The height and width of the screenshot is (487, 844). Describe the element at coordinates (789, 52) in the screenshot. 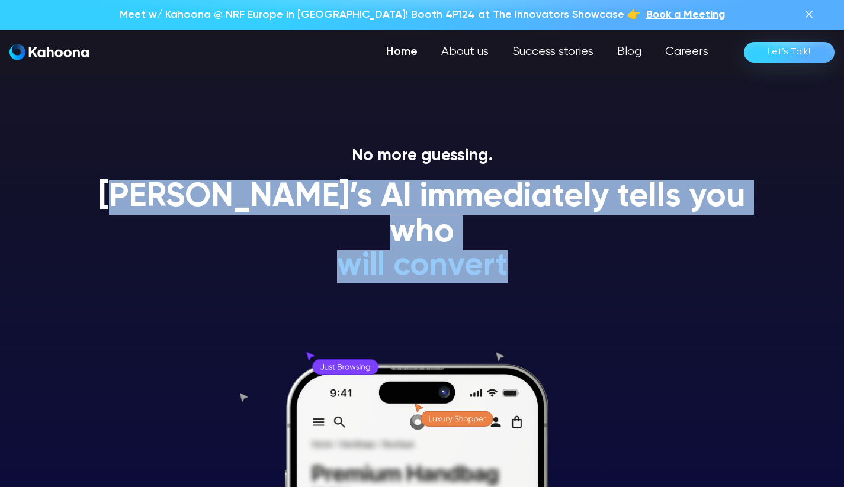

I see `div: Let’s Talk!` at that location.